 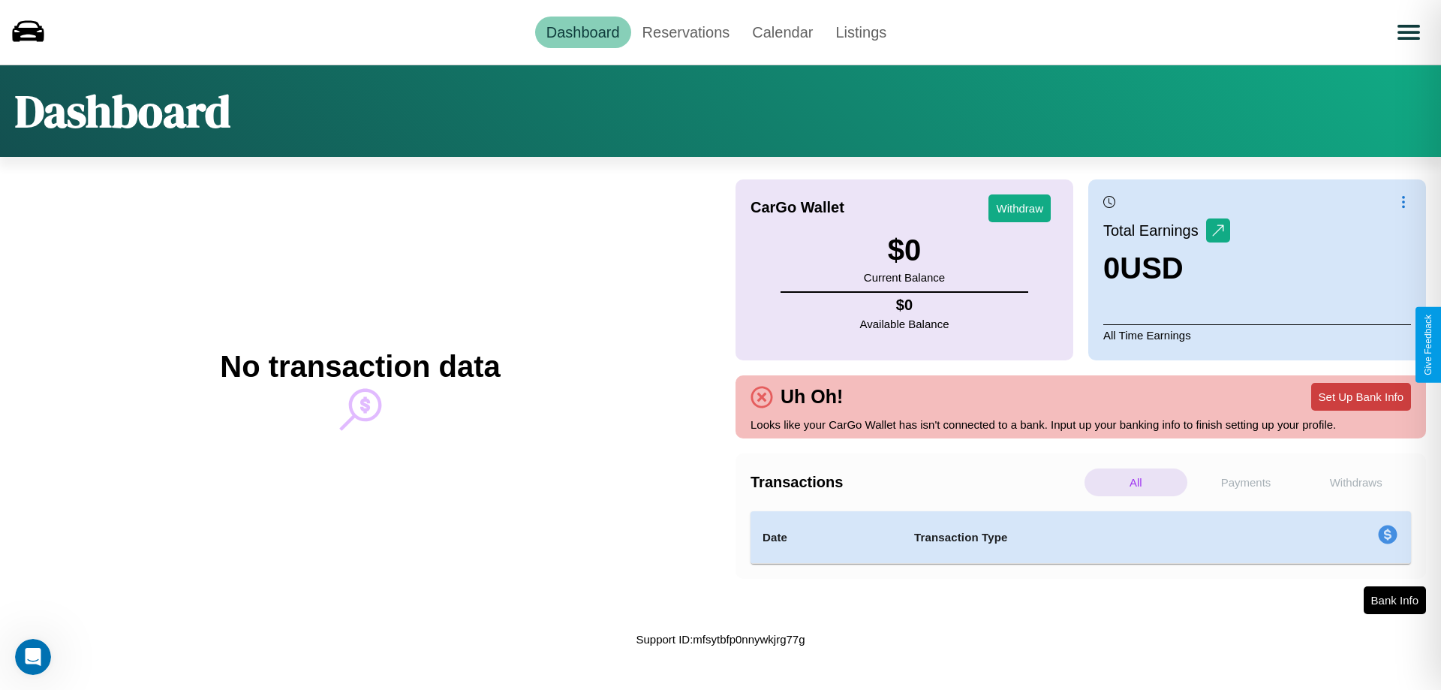 I want to click on p: Total Earnings, so click(x=1155, y=230).